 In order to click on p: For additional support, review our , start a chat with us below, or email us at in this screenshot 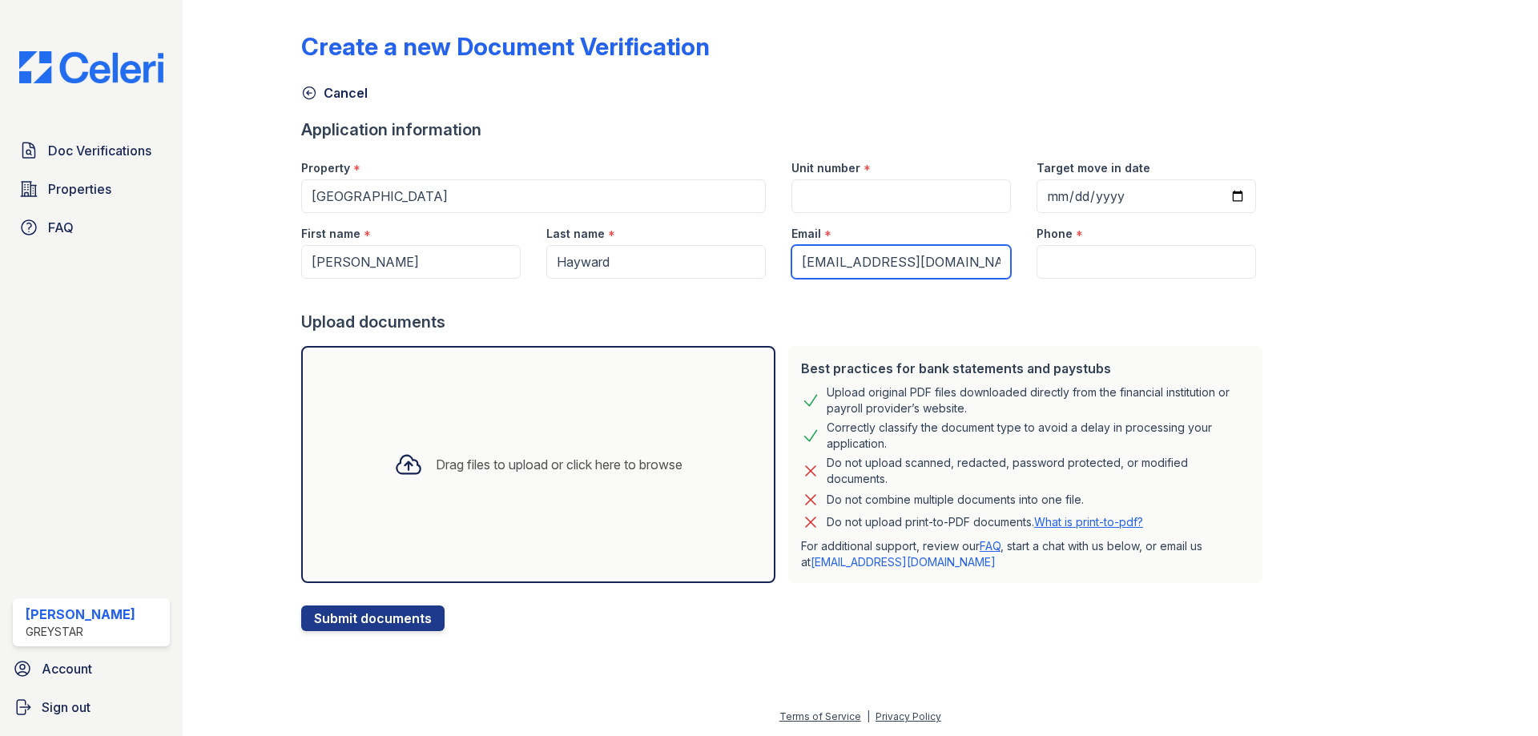, I will do `click(1025, 554)`.